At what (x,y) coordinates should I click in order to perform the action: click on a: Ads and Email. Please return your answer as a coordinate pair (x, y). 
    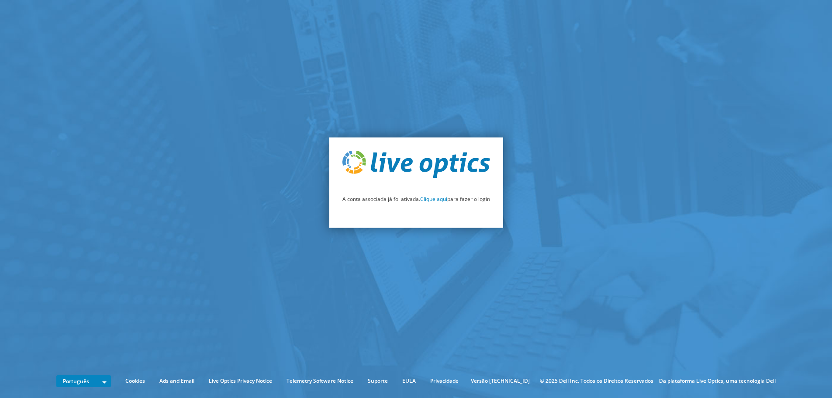
    Looking at the image, I should click on (177, 381).